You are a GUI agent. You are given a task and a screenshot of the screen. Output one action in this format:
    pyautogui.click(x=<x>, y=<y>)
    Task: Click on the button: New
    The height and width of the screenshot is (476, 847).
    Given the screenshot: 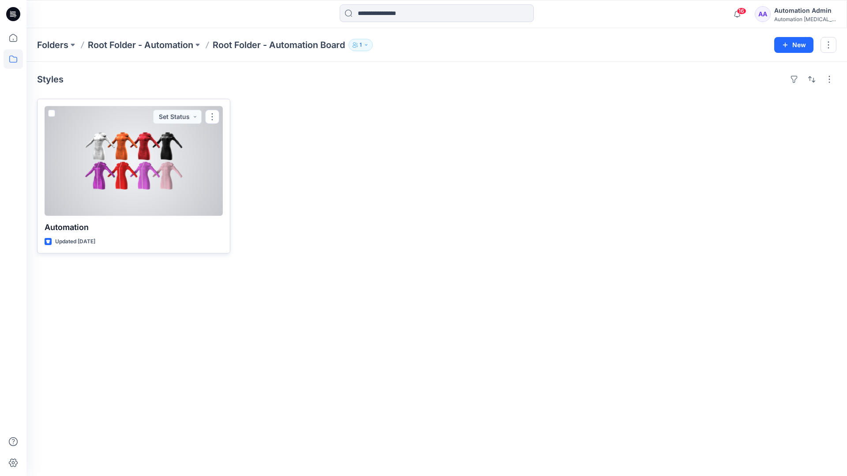 What is the action you would take?
    pyautogui.click(x=794, y=45)
    